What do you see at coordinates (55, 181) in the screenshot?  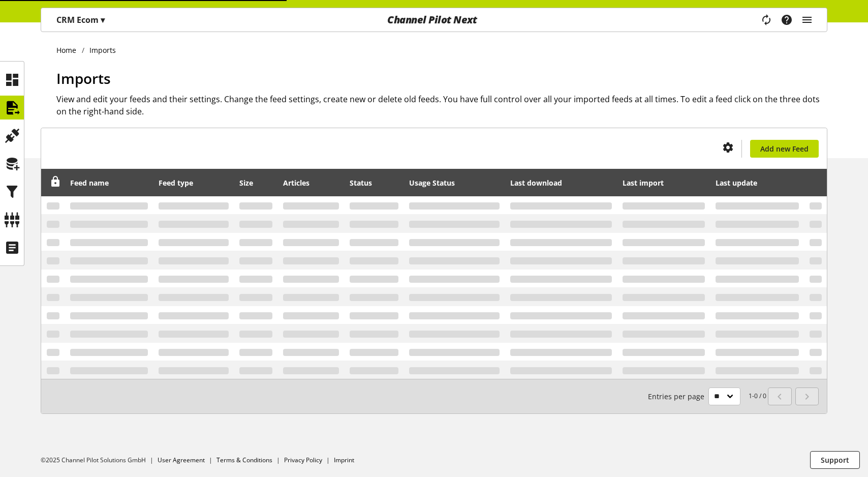 I see `span: Unlock to reorder rows` at bounding box center [55, 181].